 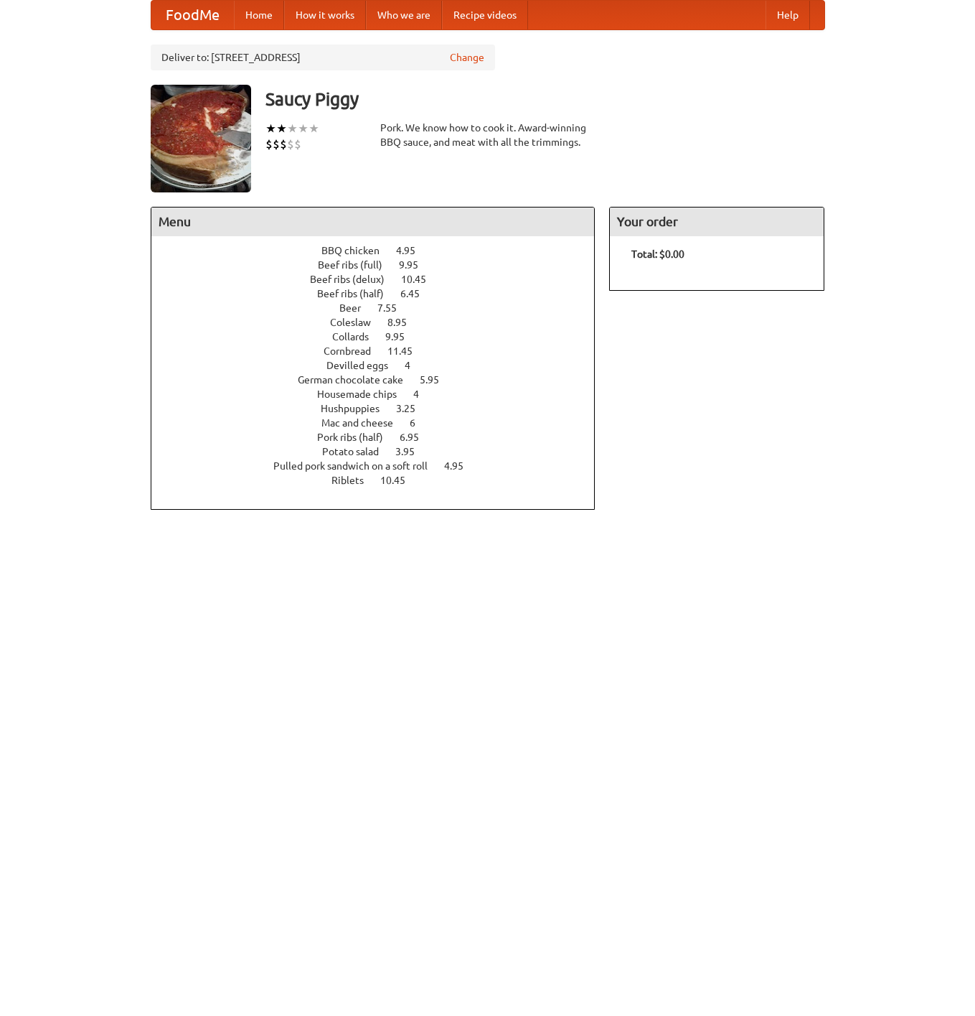 What do you see at coordinates (658, 254) in the screenshot?
I see `b: Total: $0.00` at bounding box center [658, 254].